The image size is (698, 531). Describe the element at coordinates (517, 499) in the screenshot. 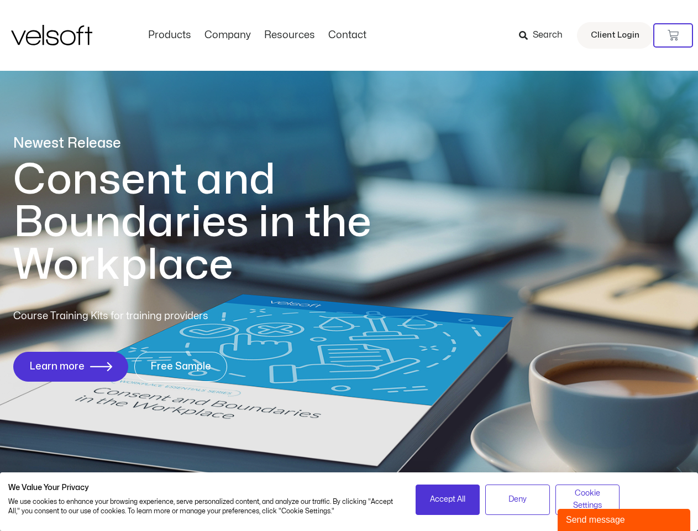

I see `span: Deny` at that location.